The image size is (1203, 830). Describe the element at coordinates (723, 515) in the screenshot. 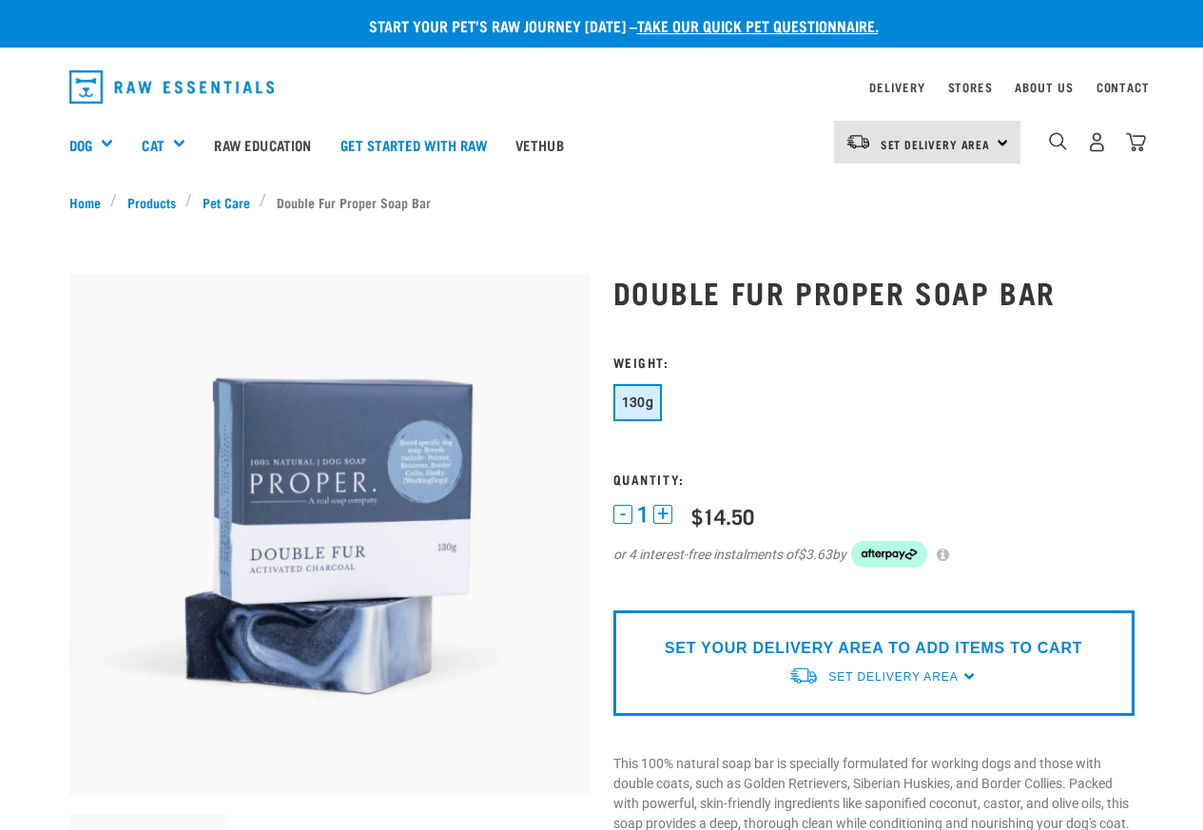

I see `div: $14.50` at that location.